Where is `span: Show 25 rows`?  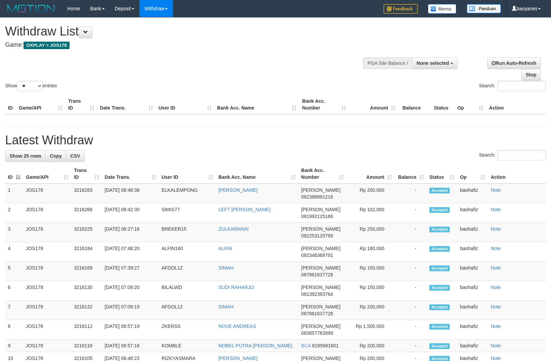 span: Show 25 rows is located at coordinates (25, 156).